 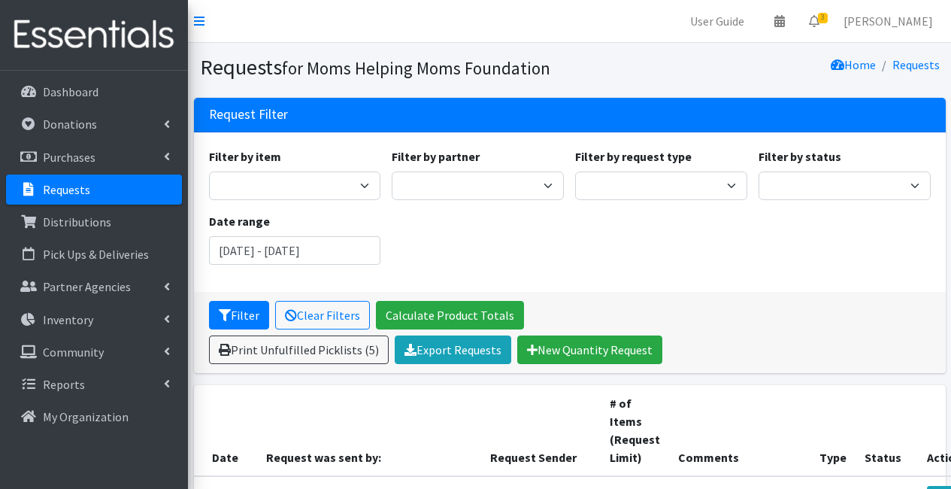 I want to click on a: Dashboard, so click(x=94, y=92).